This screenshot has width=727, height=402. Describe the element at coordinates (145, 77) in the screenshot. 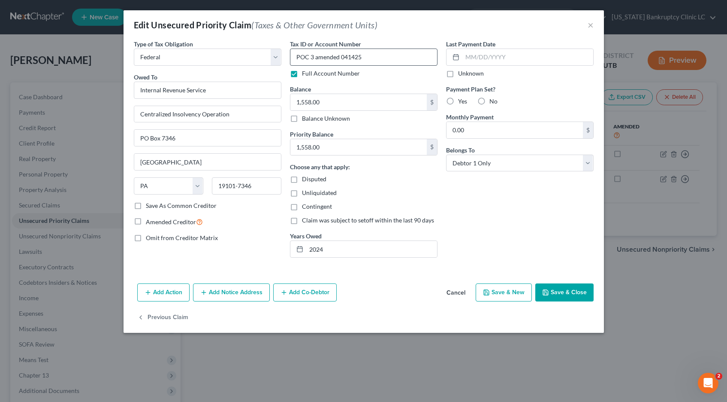

I see `span: Owed To` at that location.